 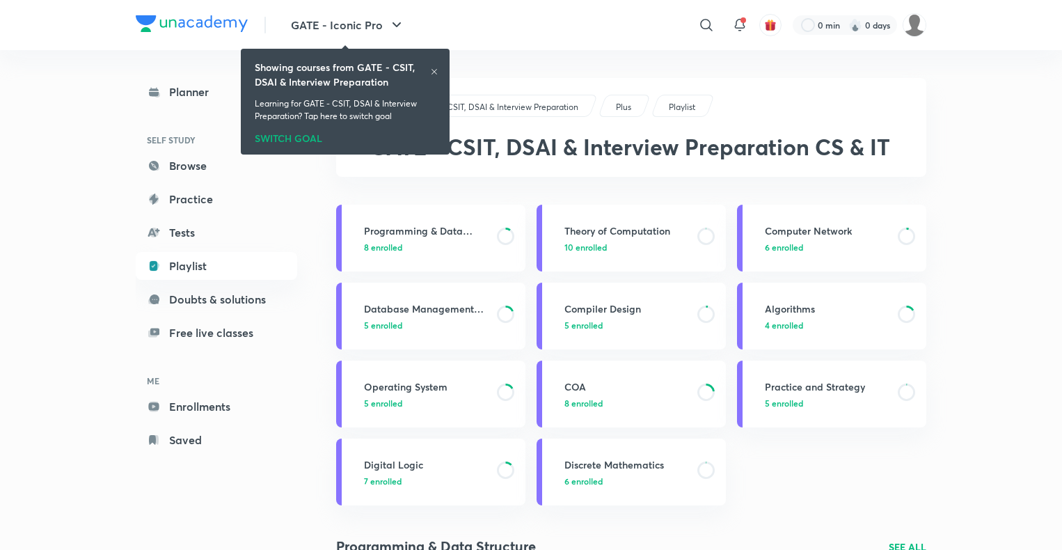 What do you see at coordinates (431, 316) in the screenshot?
I see `a: Database Management System5 enrolled` at bounding box center [431, 316].